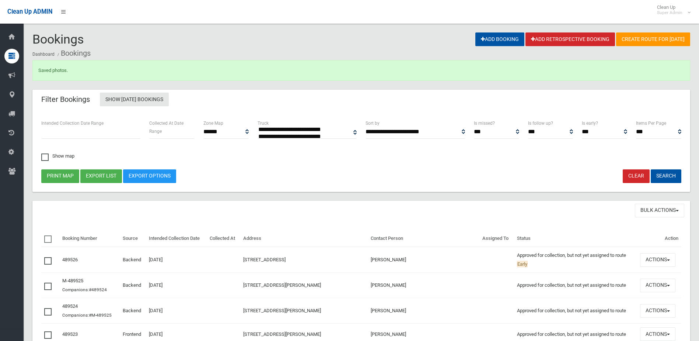  What do you see at coordinates (60, 176) in the screenshot?
I see `button: Print map` at bounding box center [60, 176].